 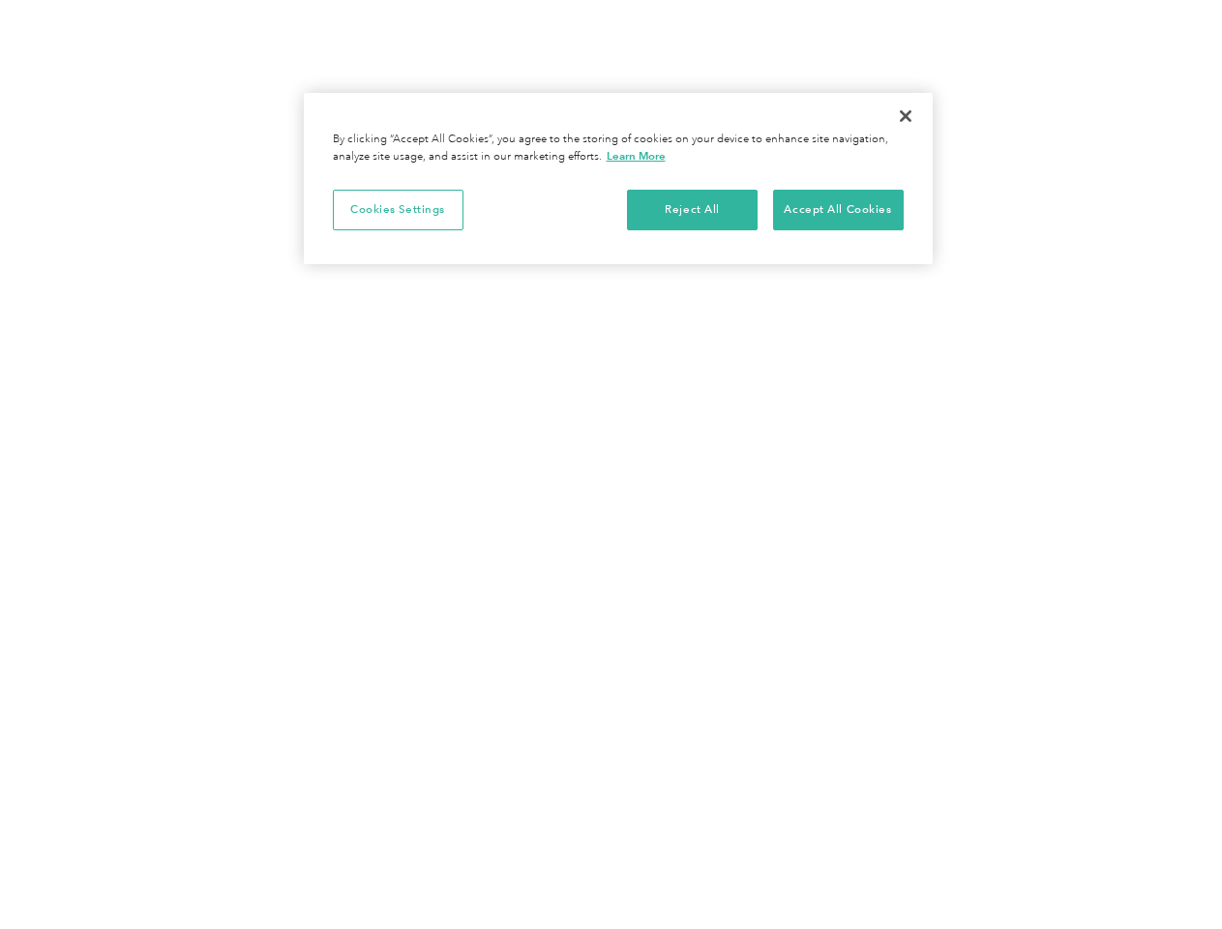 What do you see at coordinates (692, 210) in the screenshot?
I see `button: Reject All` at bounding box center [692, 210].